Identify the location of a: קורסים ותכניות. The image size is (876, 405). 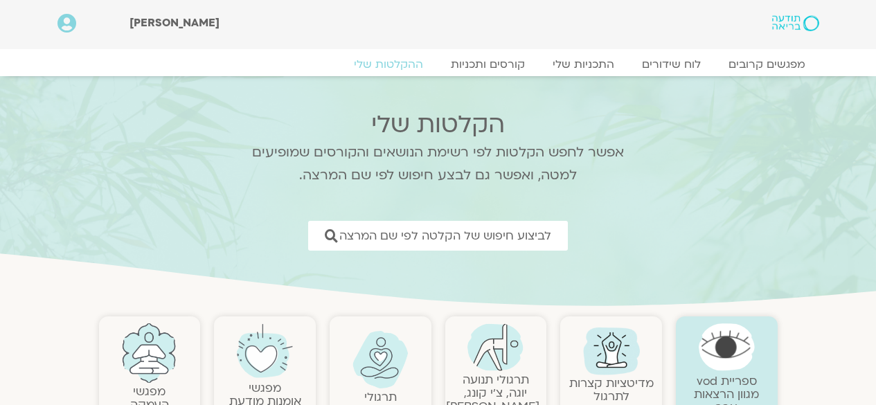
(488, 64).